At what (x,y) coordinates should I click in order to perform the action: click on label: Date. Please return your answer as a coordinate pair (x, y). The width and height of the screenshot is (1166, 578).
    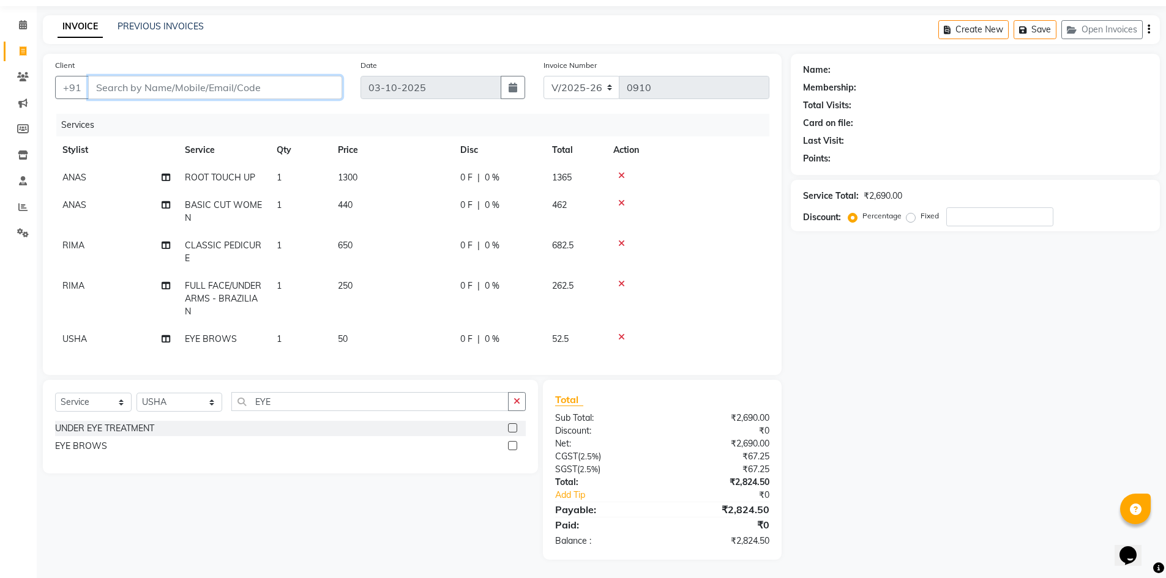
    Looking at the image, I should click on (368, 65).